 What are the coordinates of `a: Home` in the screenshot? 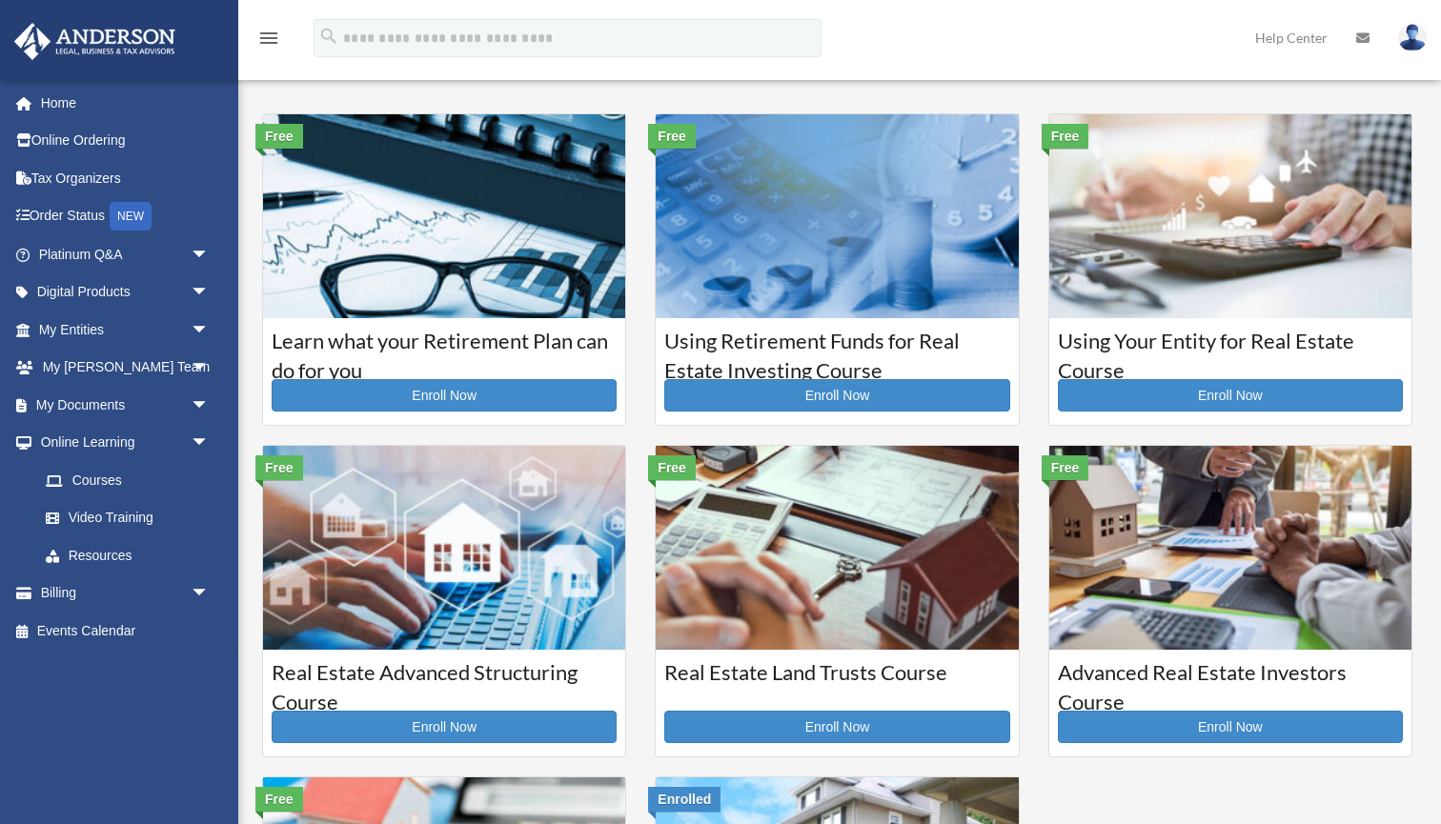 It's located at (126, 103).